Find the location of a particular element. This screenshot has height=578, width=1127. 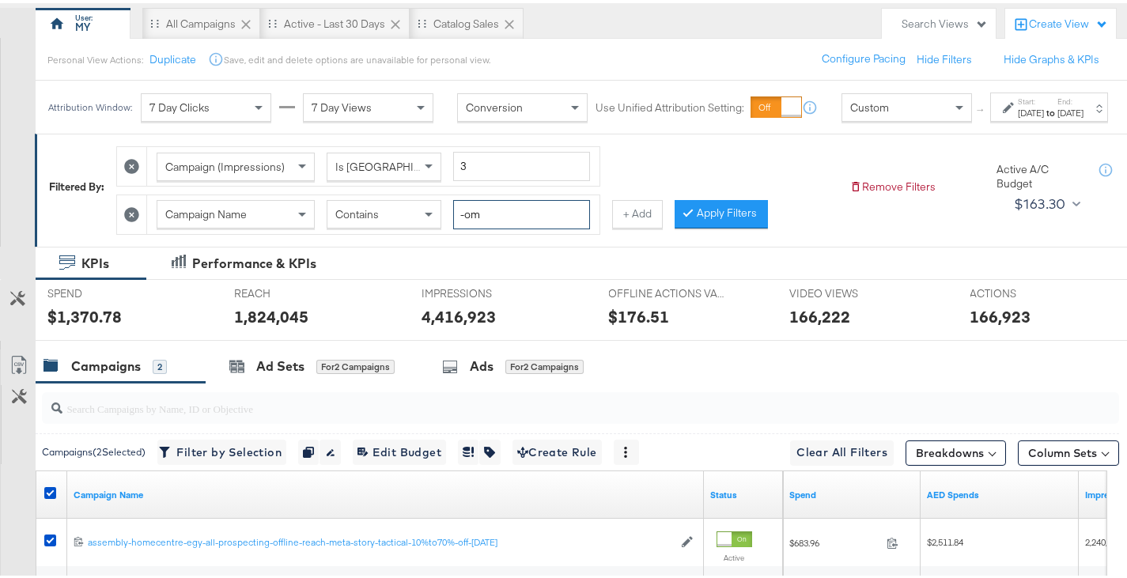

button: $163.30 is located at coordinates (1045, 201).